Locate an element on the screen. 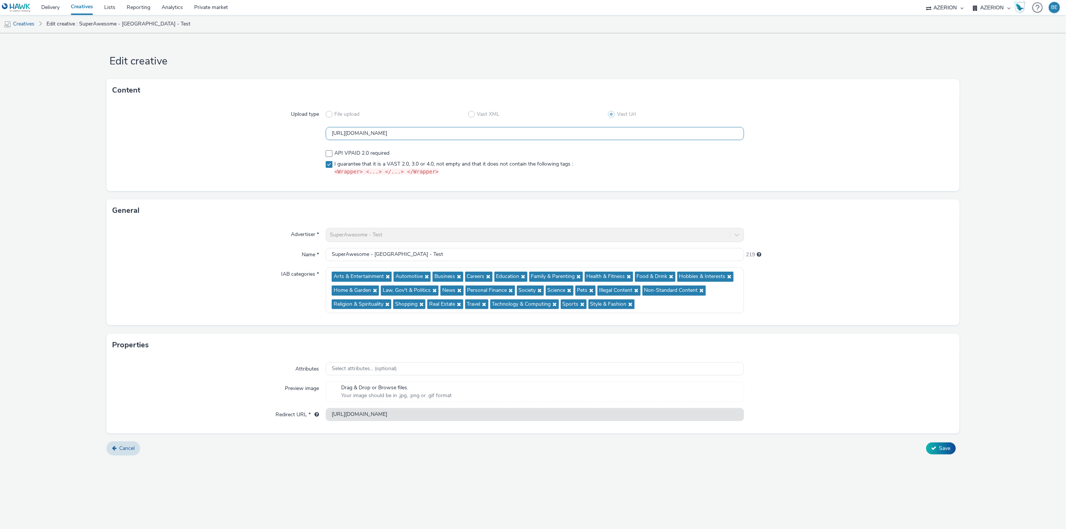  span: Illegal Content is located at coordinates (616, 291).